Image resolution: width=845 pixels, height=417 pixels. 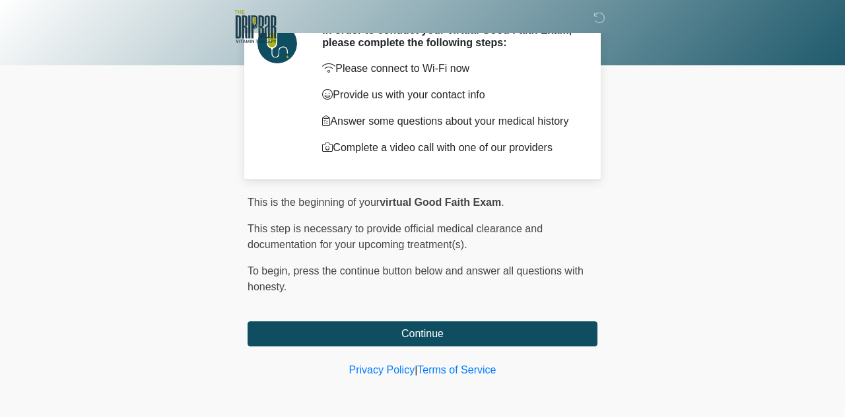 I want to click on span: This step is necessary to provide official medical clearance and documentation for your upcoming ..., so click(x=395, y=236).